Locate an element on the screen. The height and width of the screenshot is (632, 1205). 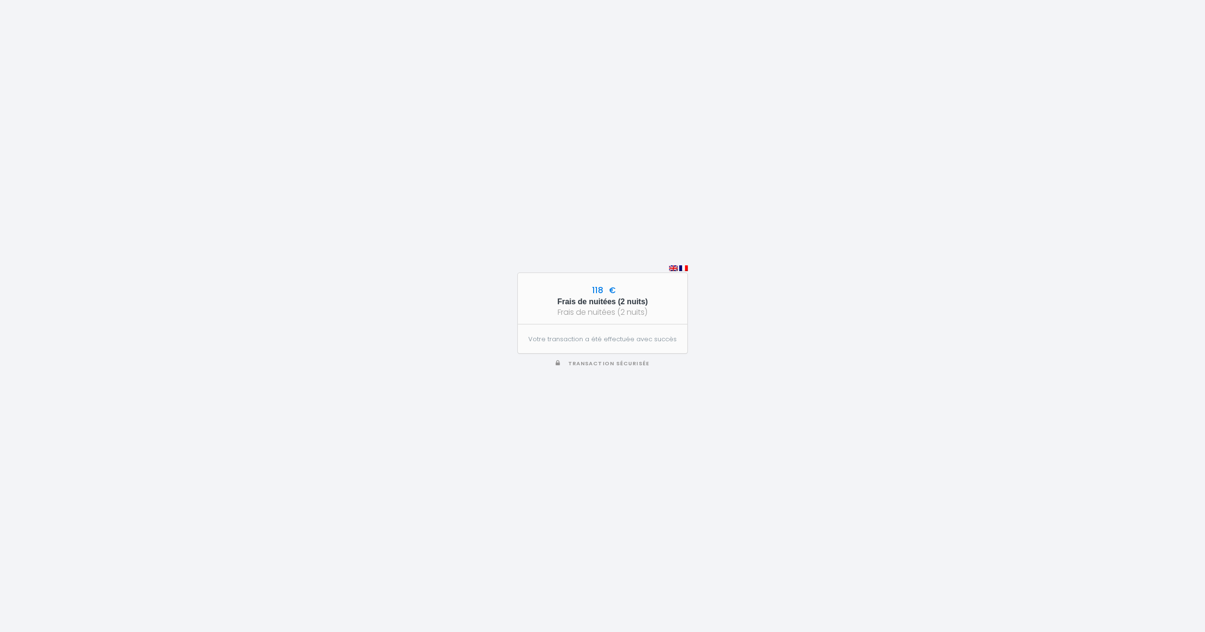
h5: Frais de nuitées (2 nuits) is located at coordinates (602, 301).